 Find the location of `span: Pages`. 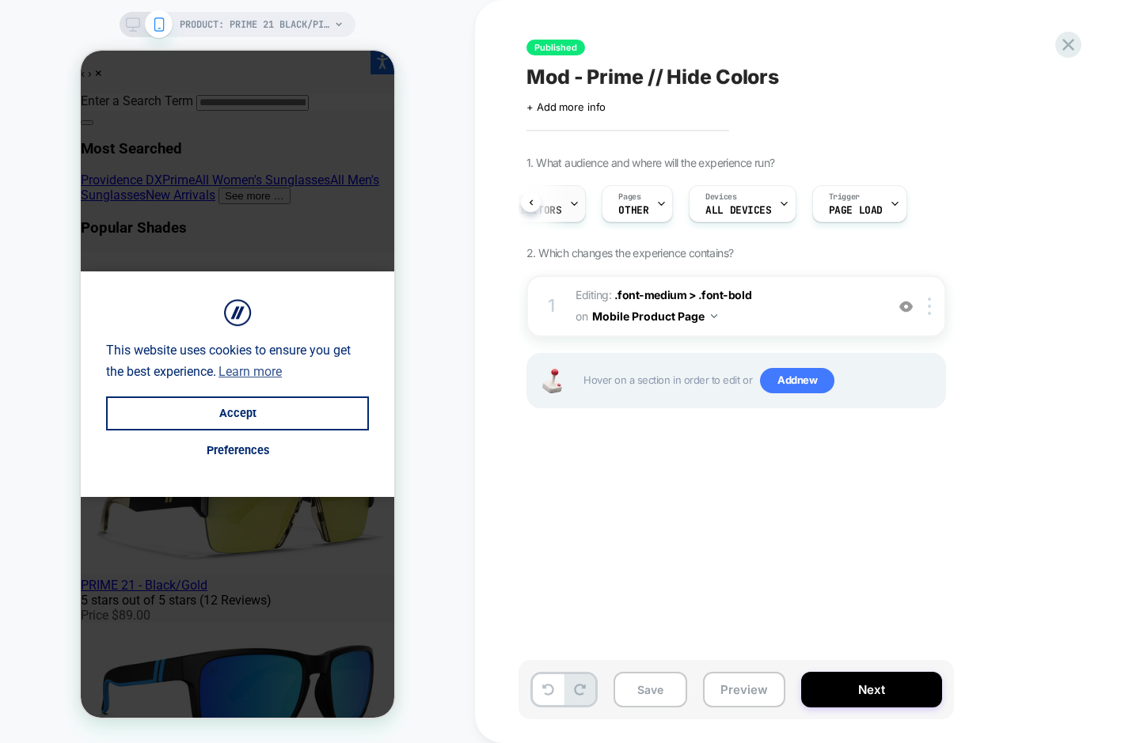

span: Pages is located at coordinates (629, 197).